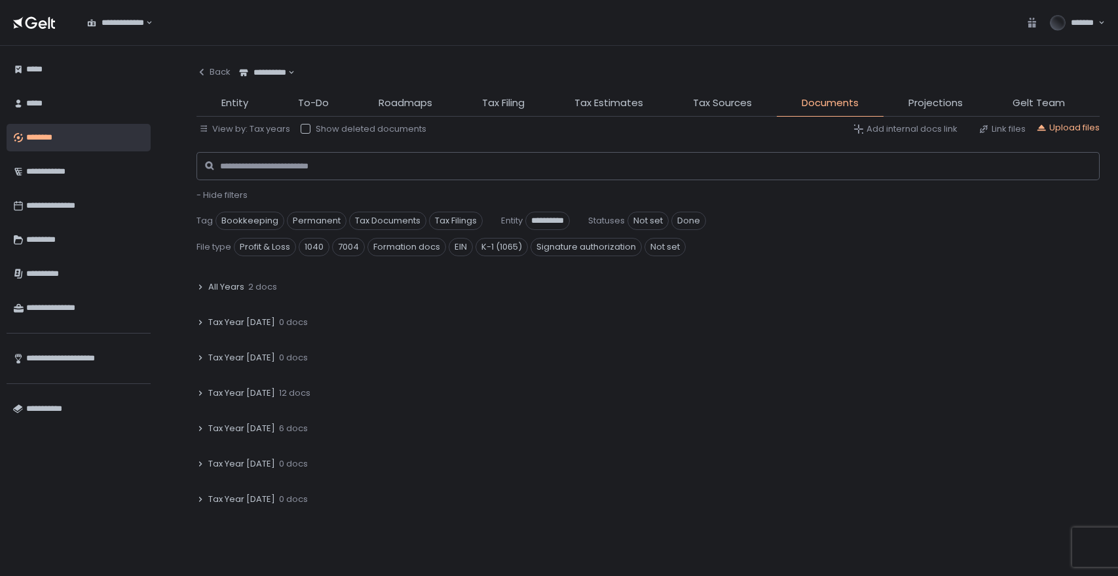 The image size is (1118, 576). What do you see at coordinates (295, 393) in the screenshot?
I see `span: 12 docs` at bounding box center [295, 393].